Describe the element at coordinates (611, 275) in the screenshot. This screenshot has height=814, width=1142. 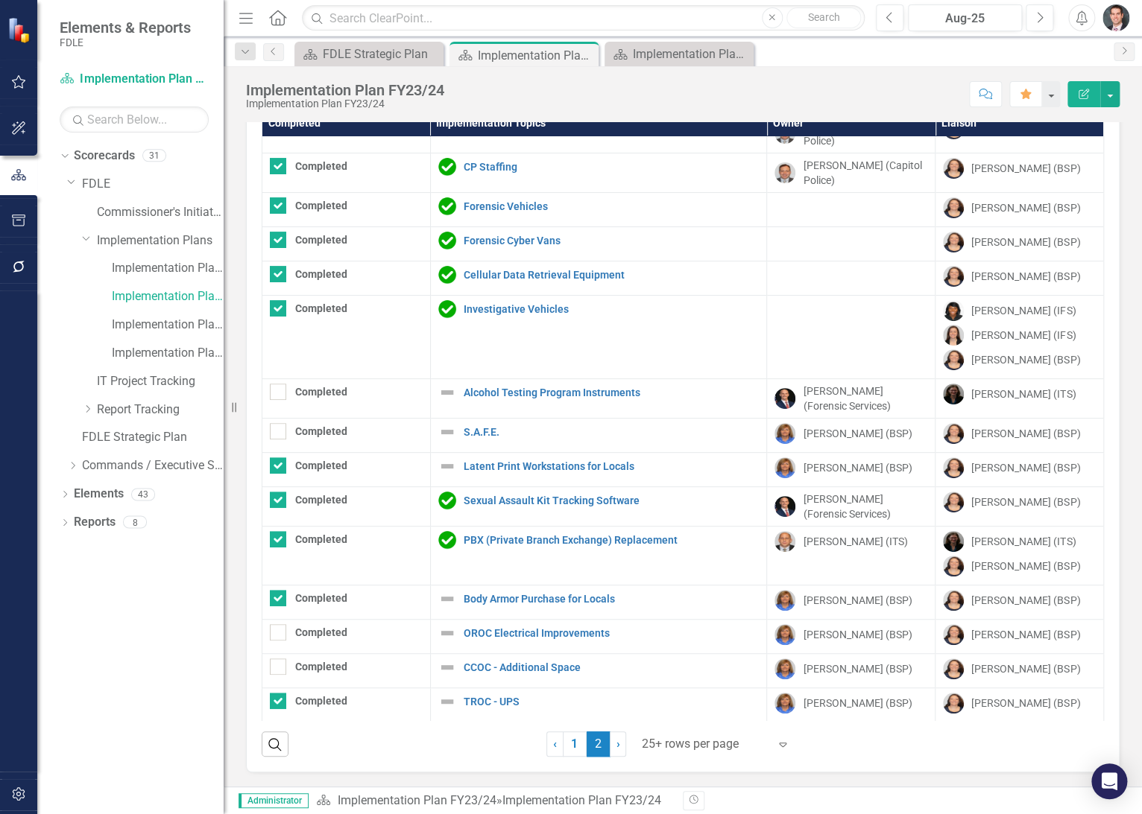
I see `a: Cellular Data Retrieval Equipment` at that location.